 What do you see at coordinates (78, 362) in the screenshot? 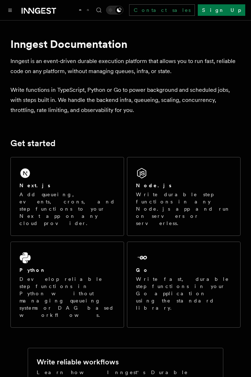
I see `h2: Write reliable workflows` at bounding box center [78, 362].